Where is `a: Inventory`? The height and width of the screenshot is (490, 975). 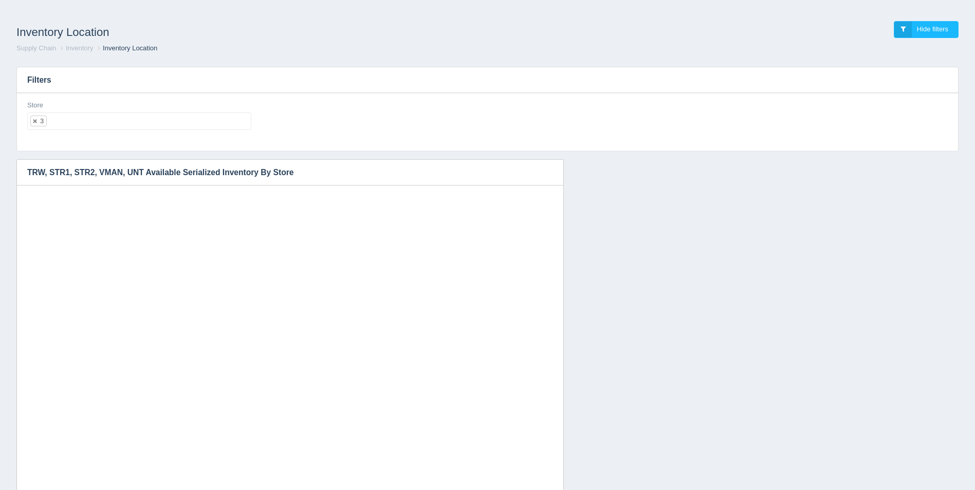
a: Inventory is located at coordinates (79, 48).